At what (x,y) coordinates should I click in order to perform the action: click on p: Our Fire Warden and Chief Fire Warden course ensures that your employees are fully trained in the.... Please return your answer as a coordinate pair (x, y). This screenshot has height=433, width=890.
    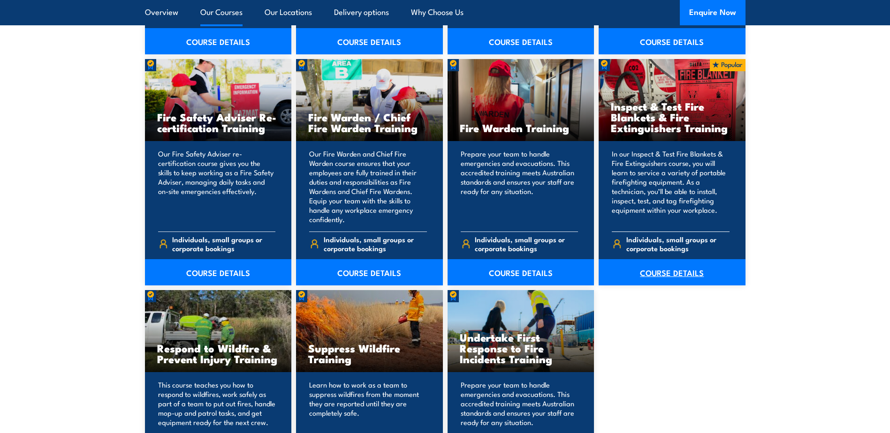
    Looking at the image, I should click on (368, 187).